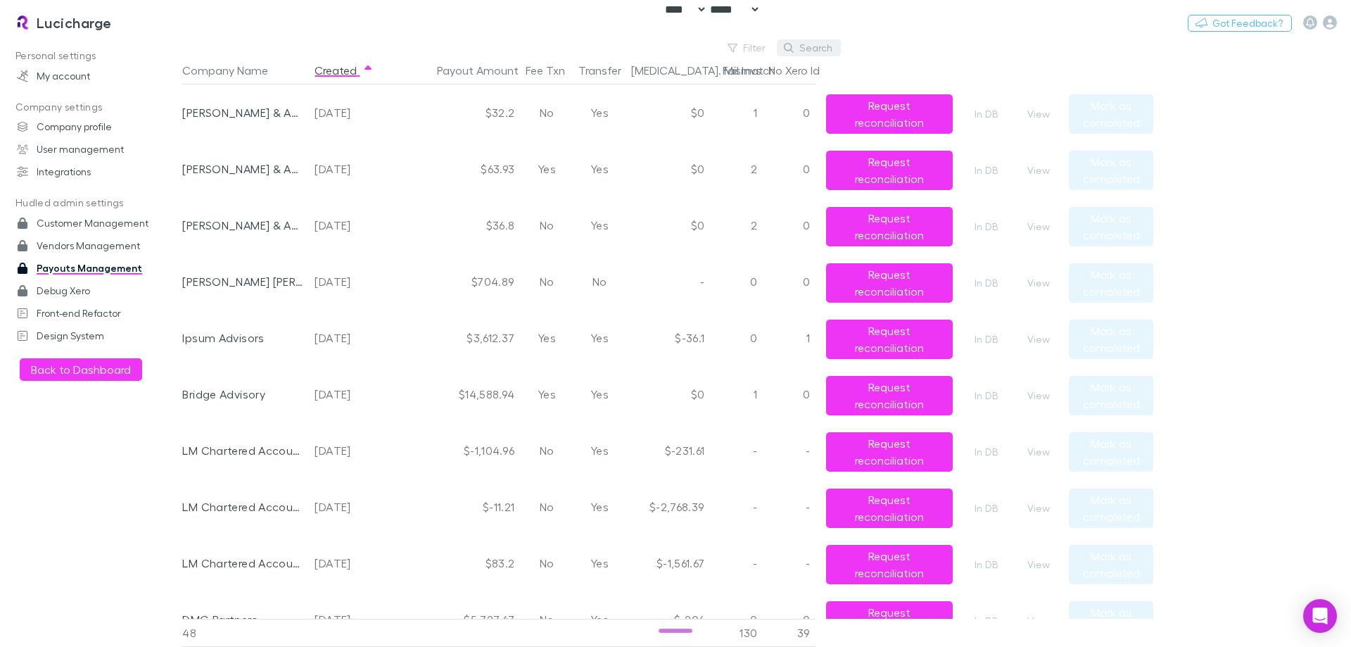  I want to click on a: Payouts Management, so click(96, 268).